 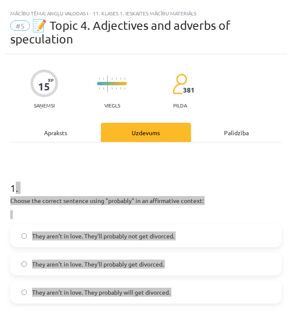 I want to click on p: Viegls, so click(x=112, y=105).